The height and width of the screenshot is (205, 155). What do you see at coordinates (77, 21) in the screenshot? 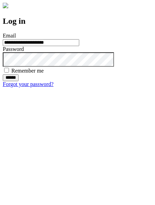
I see `h2: Log in` at bounding box center [77, 21].